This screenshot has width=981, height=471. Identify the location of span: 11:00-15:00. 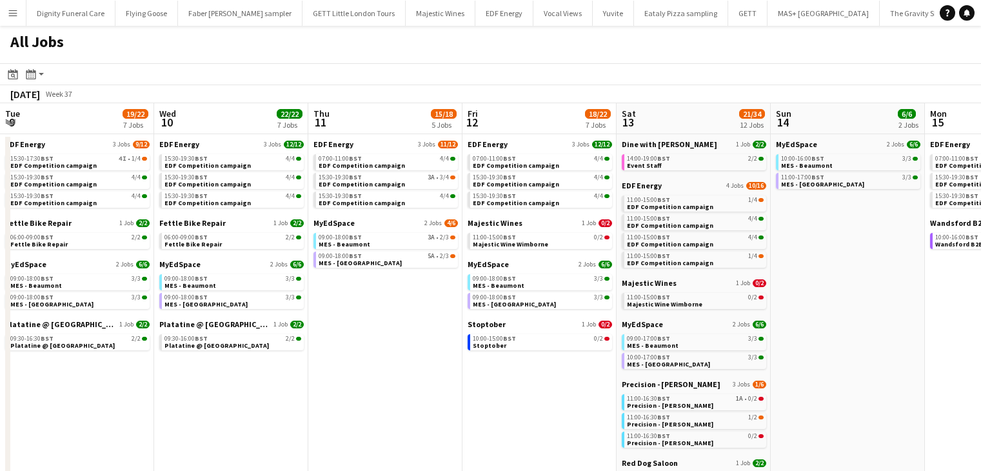
(648, 219).